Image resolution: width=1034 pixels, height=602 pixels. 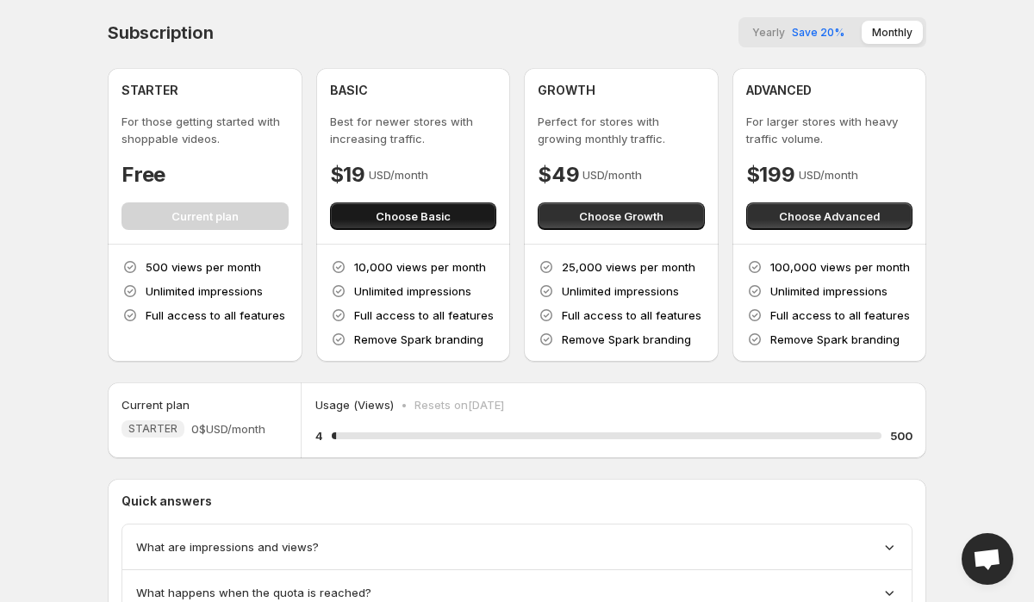 What do you see at coordinates (517, 502) in the screenshot?
I see `p: Quick answers` at bounding box center [517, 502].